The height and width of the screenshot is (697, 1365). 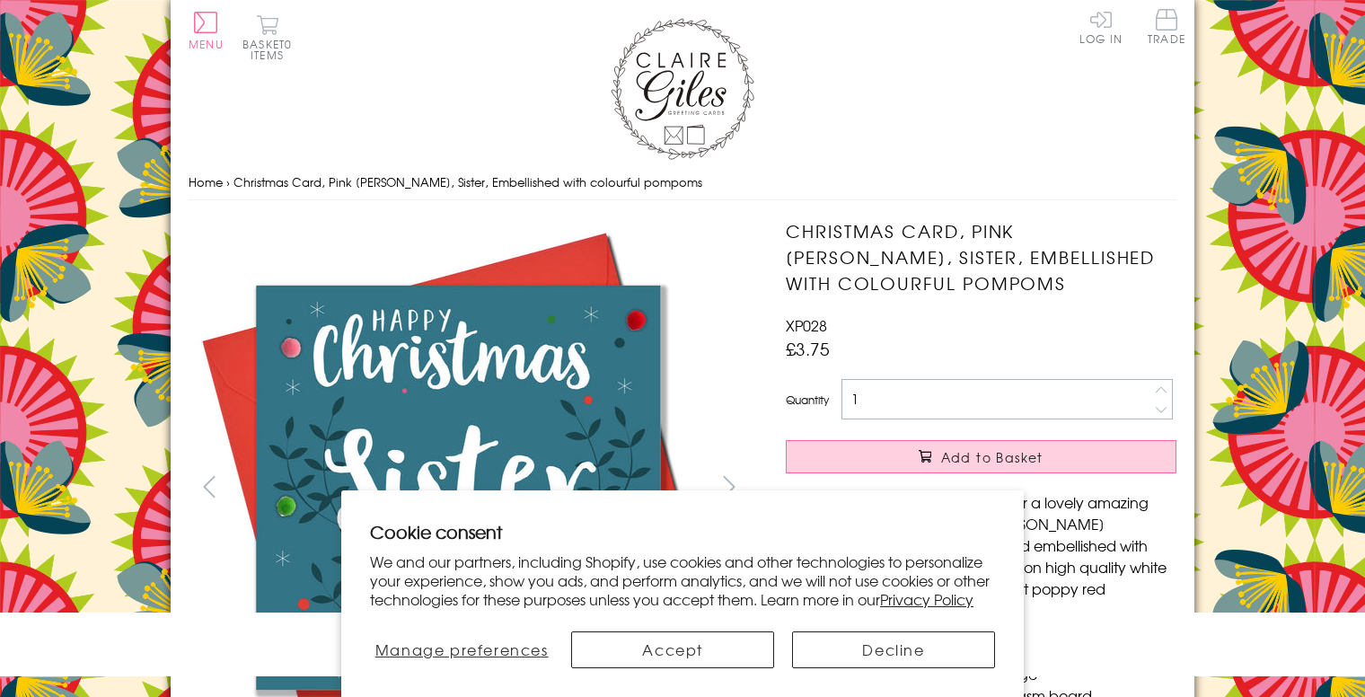 I want to click on a: Home, so click(x=206, y=181).